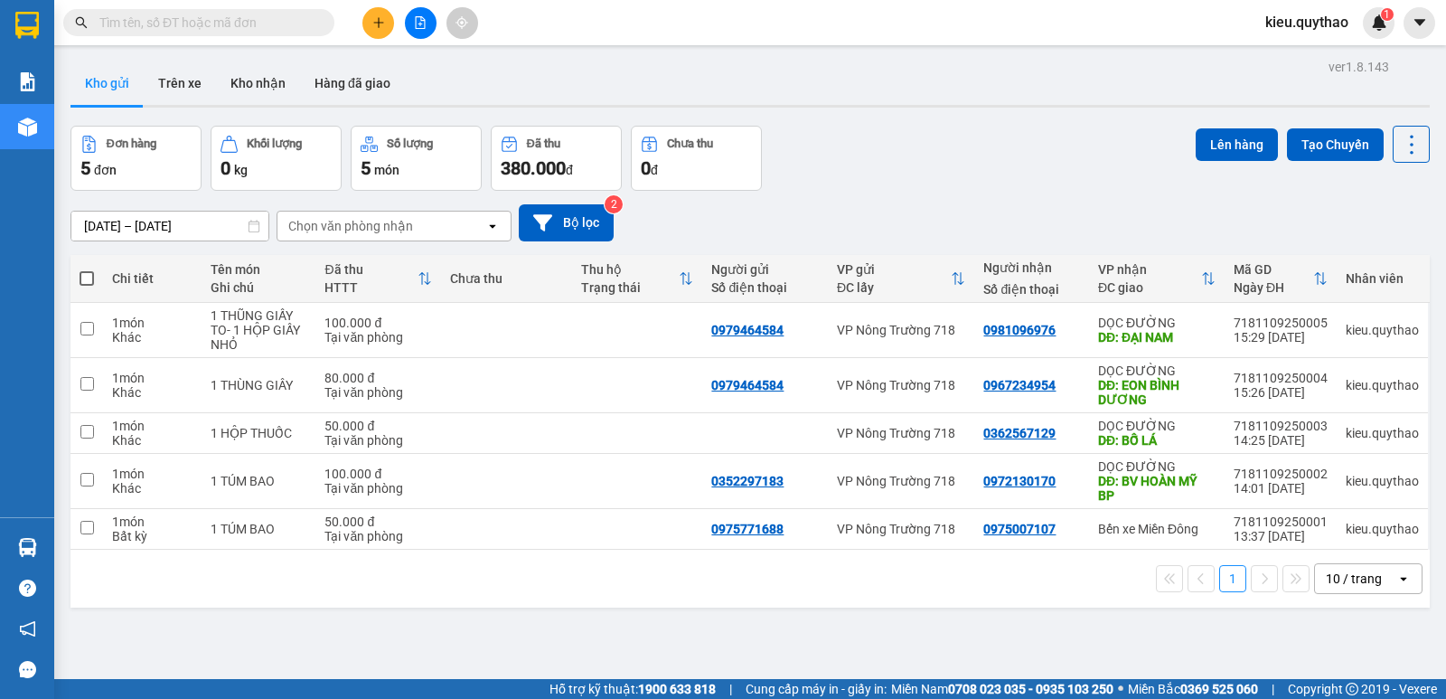 The image size is (1446, 699). I want to click on div: Khối lượng, so click(274, 144).